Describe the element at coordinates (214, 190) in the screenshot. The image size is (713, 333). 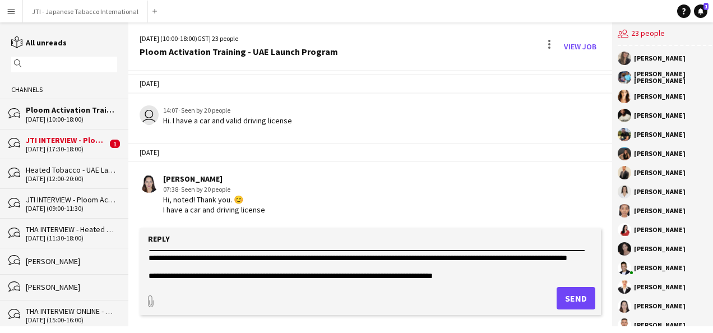
I see `div: 07:38` at that location.